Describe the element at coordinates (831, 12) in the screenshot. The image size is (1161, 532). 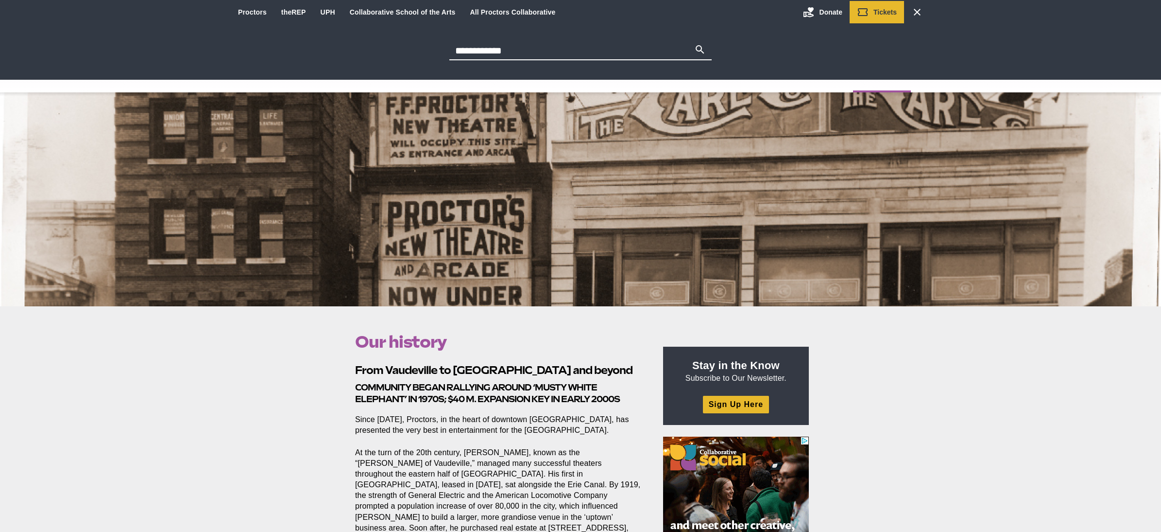
I see `span: Donate` at that location.